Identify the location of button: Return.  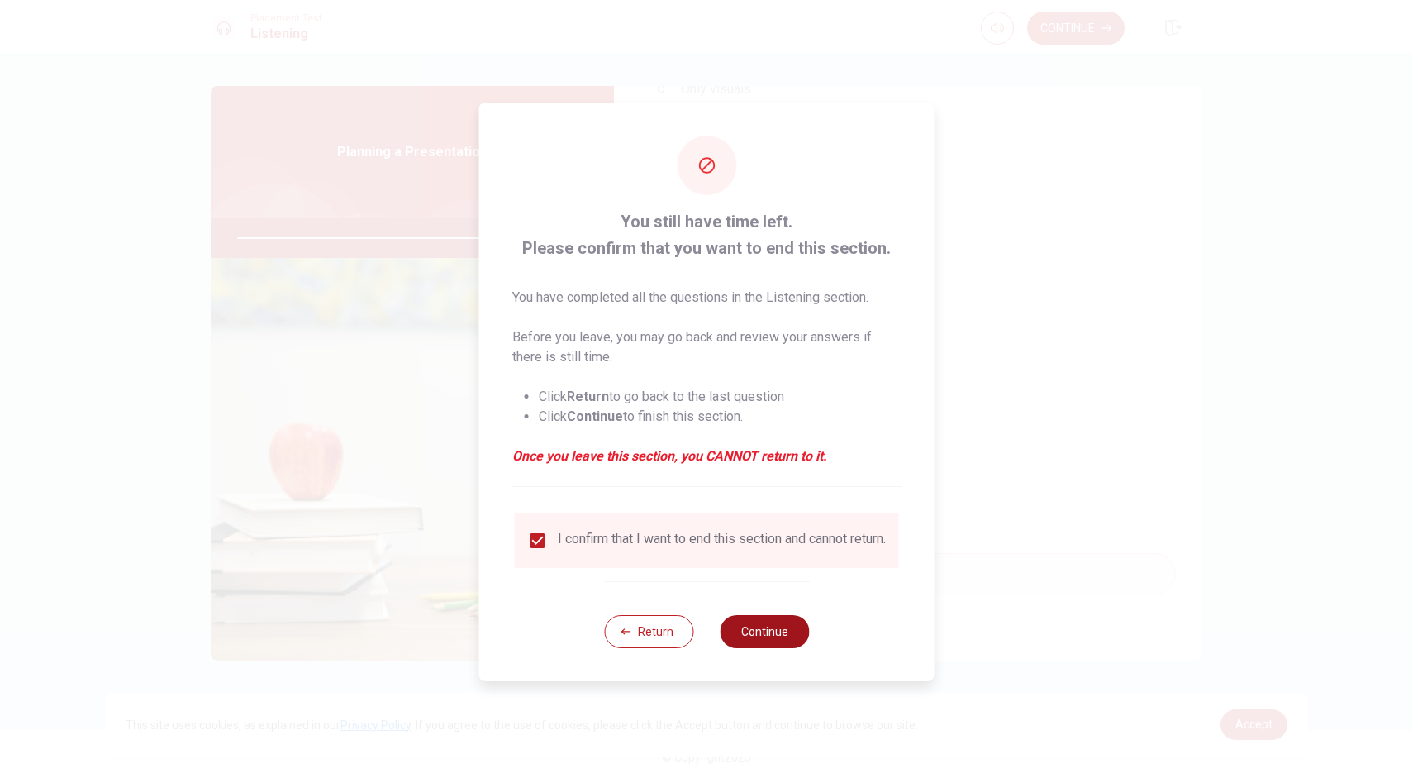
(649, 631).